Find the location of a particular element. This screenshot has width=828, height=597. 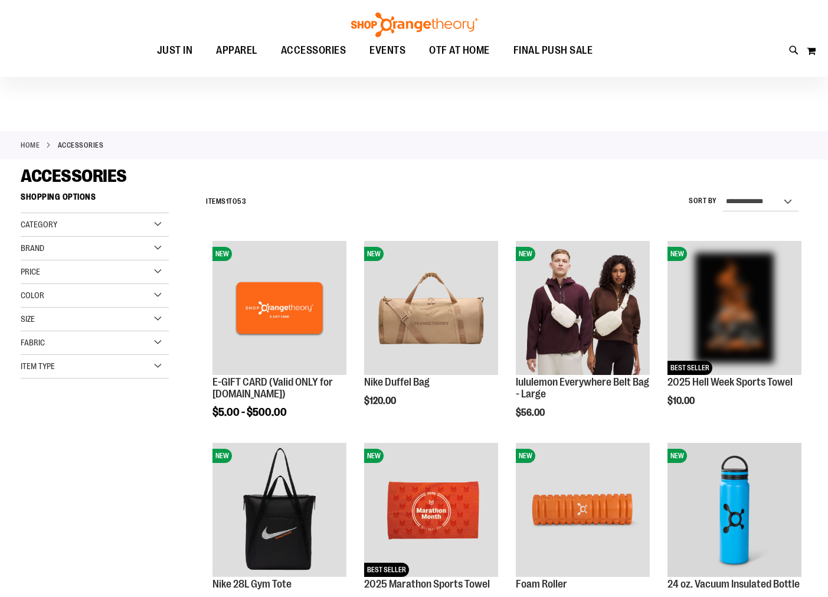

h2: Items to is located at coordinates (226, 201).